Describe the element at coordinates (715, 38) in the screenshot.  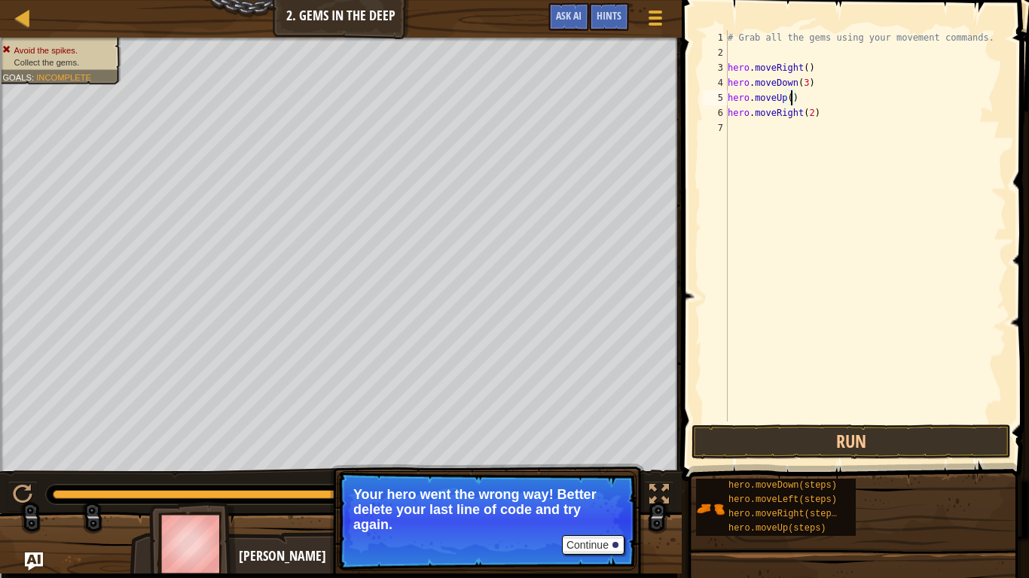
I see `div: 1` at that location.